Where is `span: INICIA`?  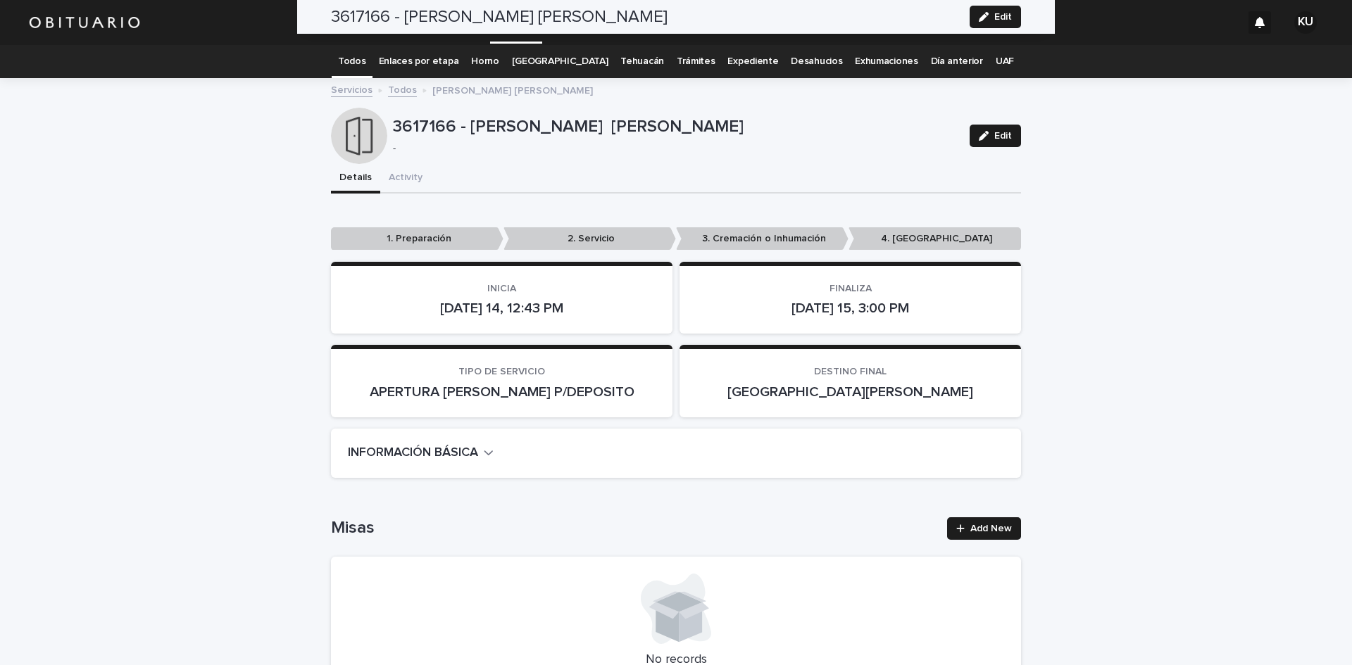
span: INICIA is located at coordinates (501, 289).